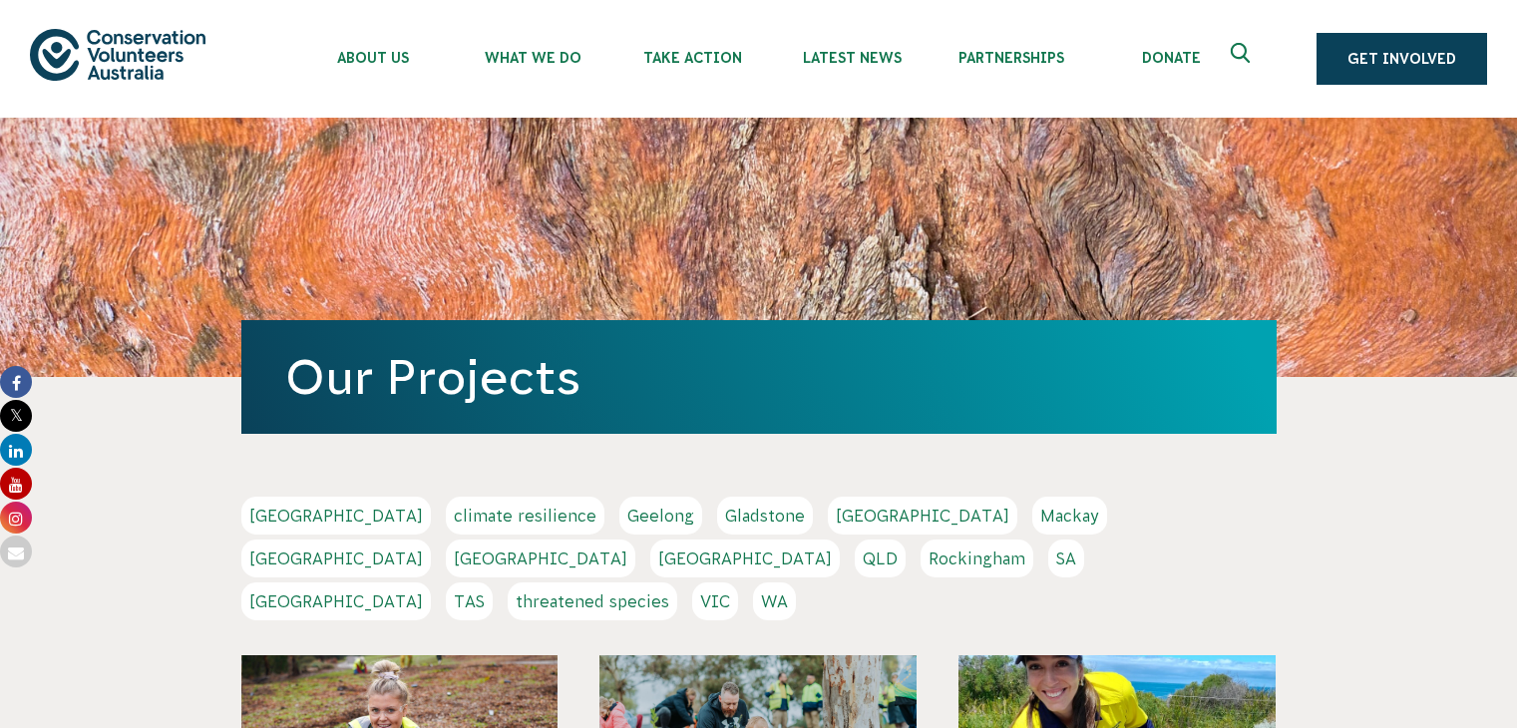 Image resolution: width=1517 pixels, height=728 pixels. I want to click on button: Expand search box Close search box, so click(1243, 59).